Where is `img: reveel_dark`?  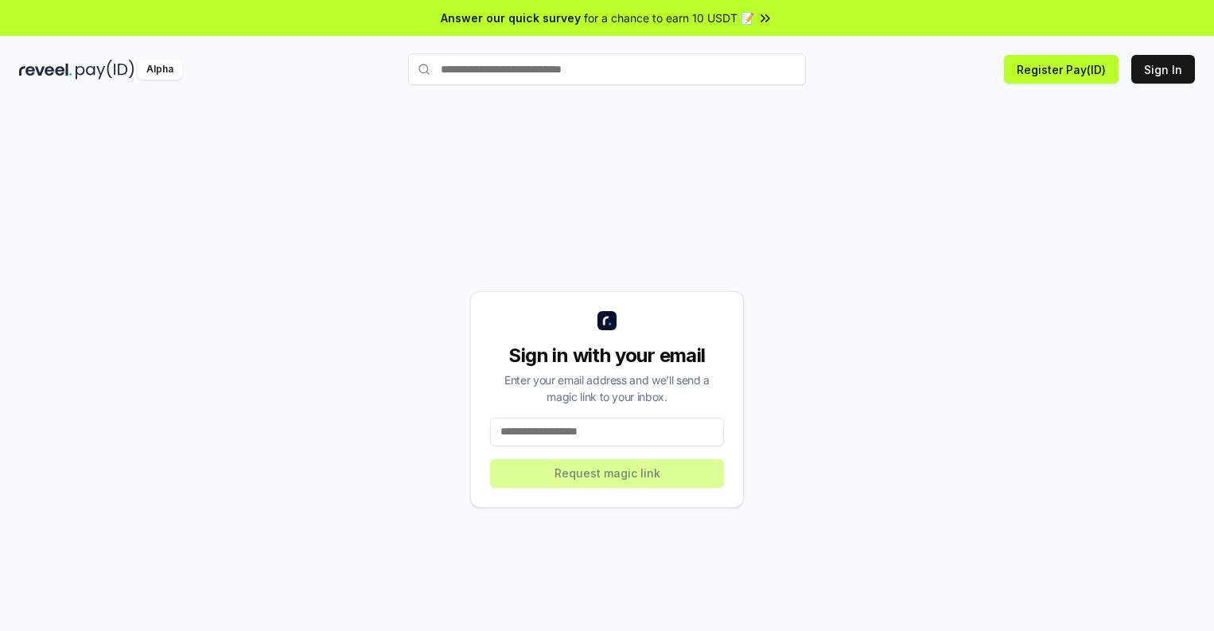
img: reveel_dark is located at coordinates (45, 69).